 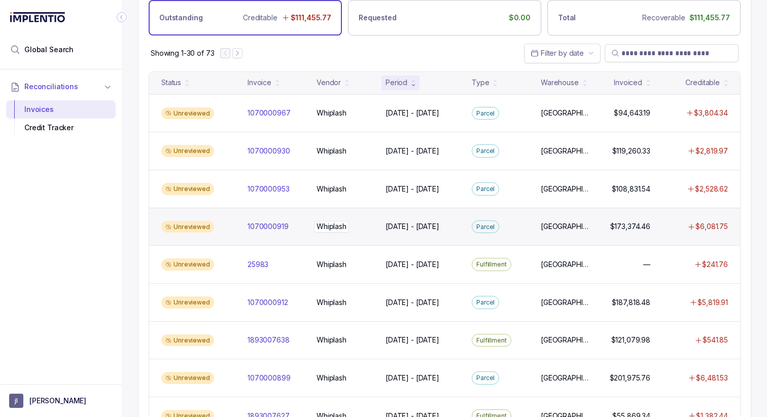 I want to click on p: $6,481.53, so click(x=711, y=378).